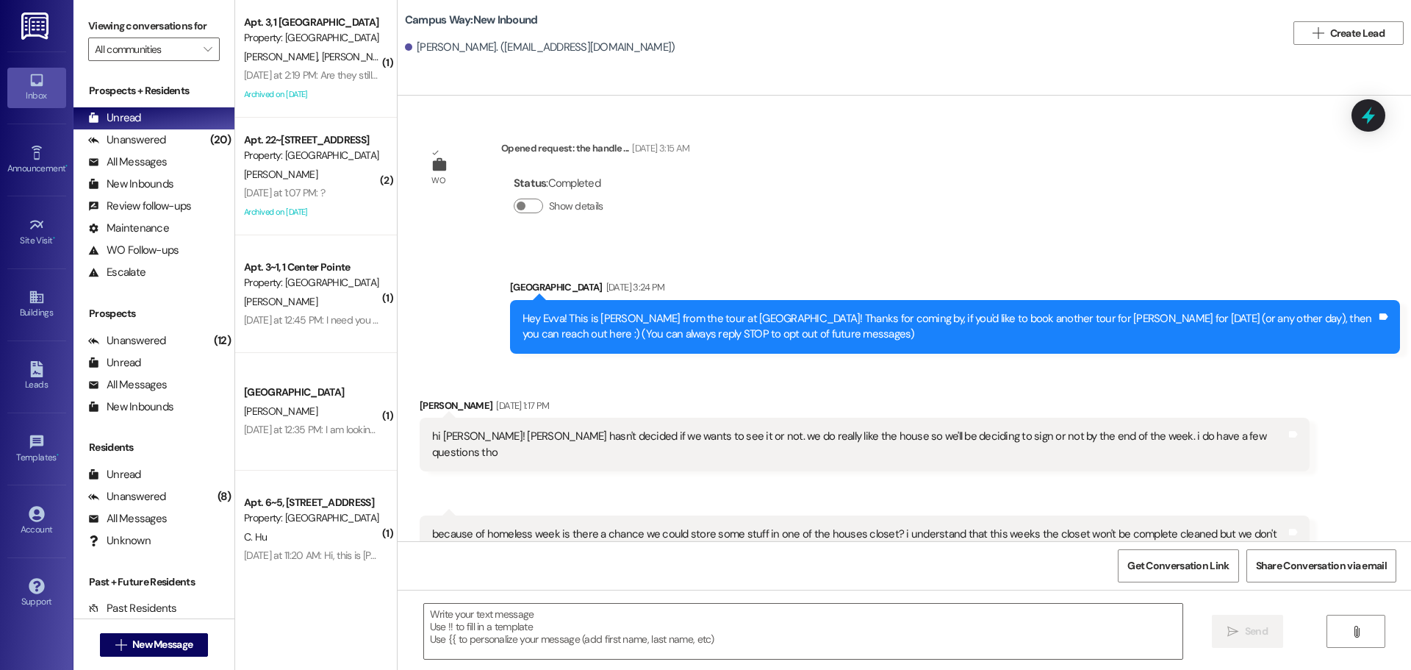  What do you see at coordinates (140, 206) in the screenshot?
I see `div: Review follow-ups` at bounding box center [140, 206].